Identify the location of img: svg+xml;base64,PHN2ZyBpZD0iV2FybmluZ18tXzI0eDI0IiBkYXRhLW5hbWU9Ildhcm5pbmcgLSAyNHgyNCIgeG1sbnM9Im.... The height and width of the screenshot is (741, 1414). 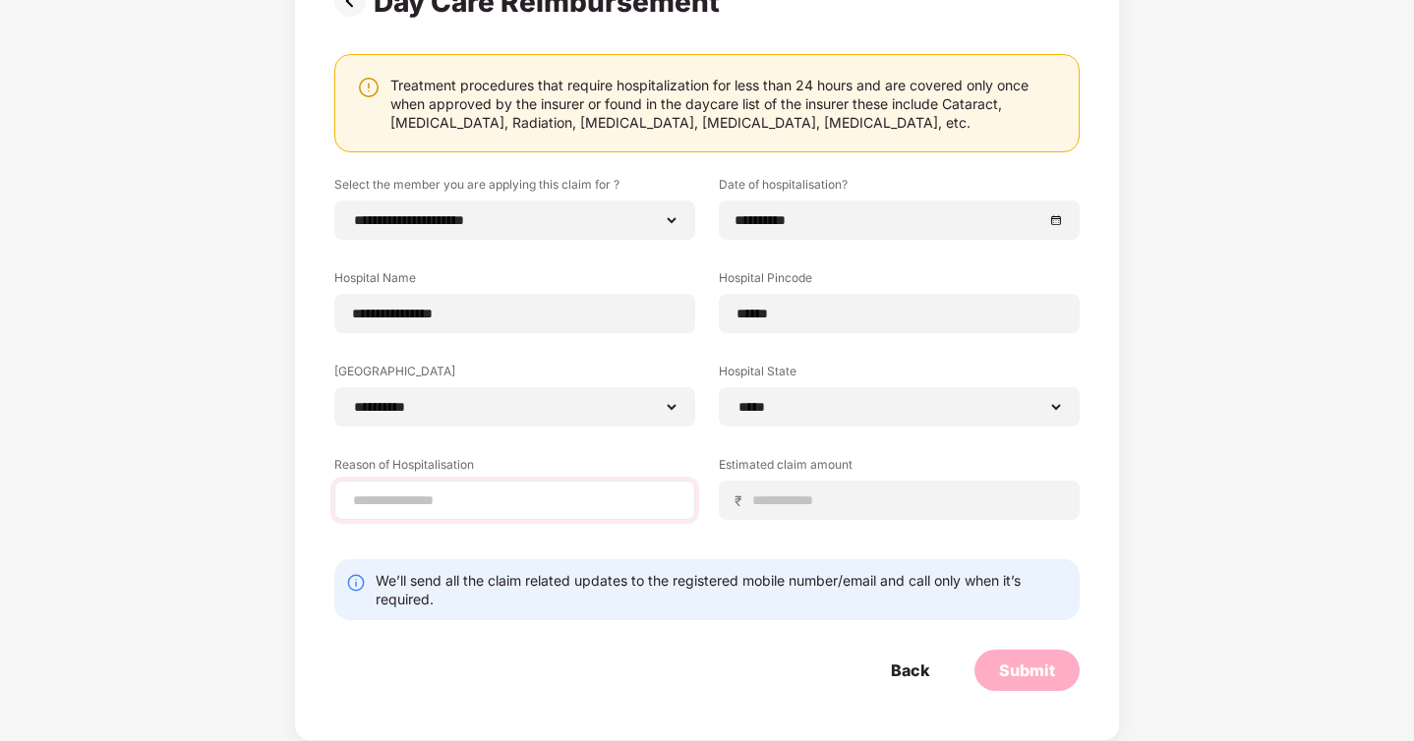
(369, 88).